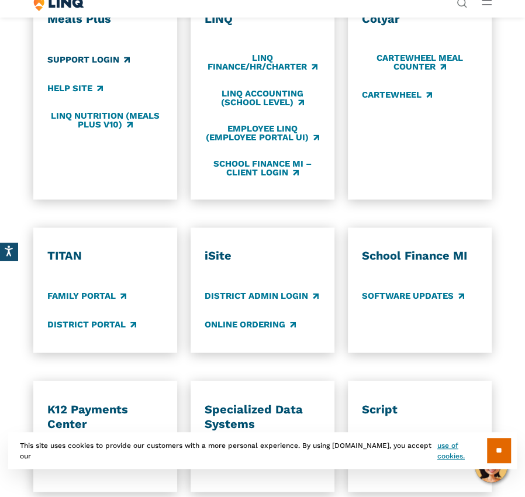 This screenshot has width=525, height=497. What do you see at coordinates (462, 450) in the screenshot?
I see `a: use of cookies.` at bounding box center [462, 450].